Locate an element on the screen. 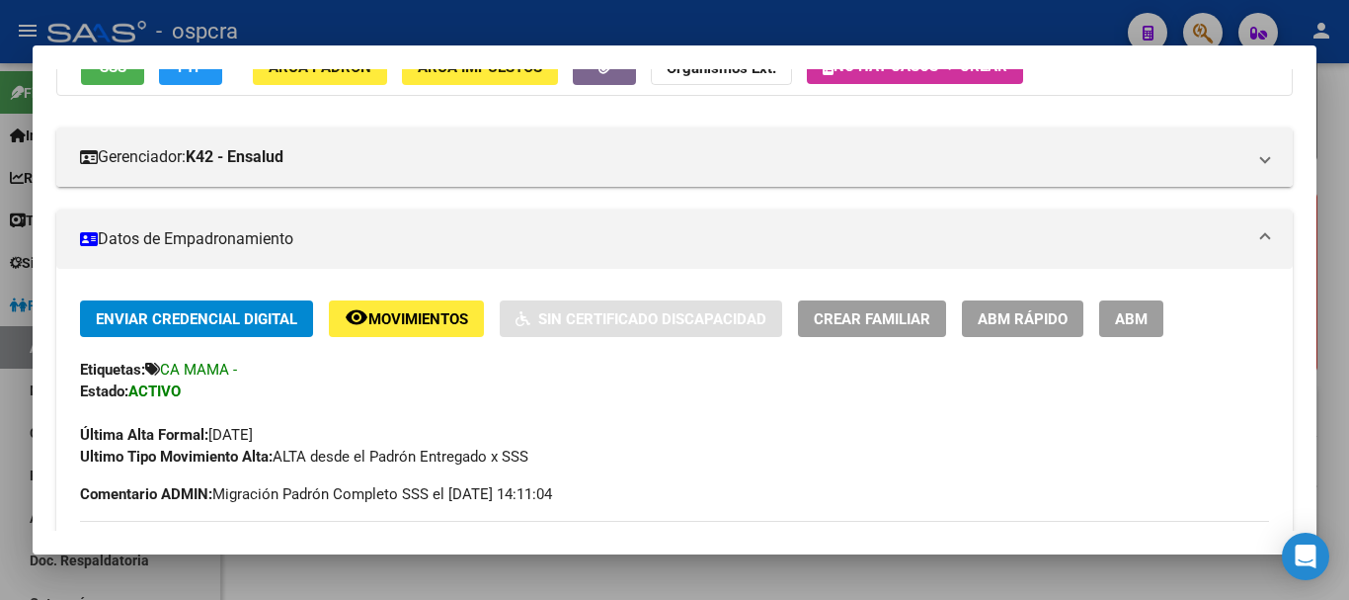 The image size is (1349, 600). mat-panel-title: Datos de Empadronamiento is located at coordinates (663, 239).